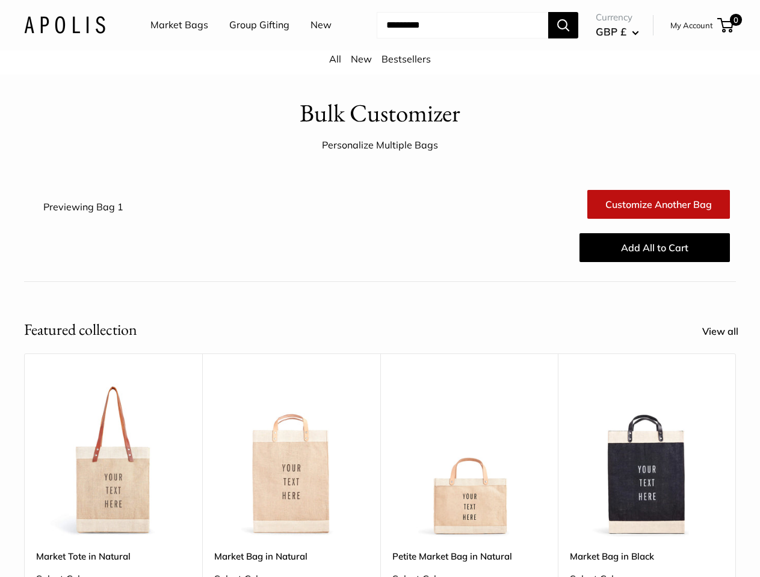 This screenshot has height=577, width=760. I want to click on img: description_Make it yours with custom printed text., so click(113, 461).